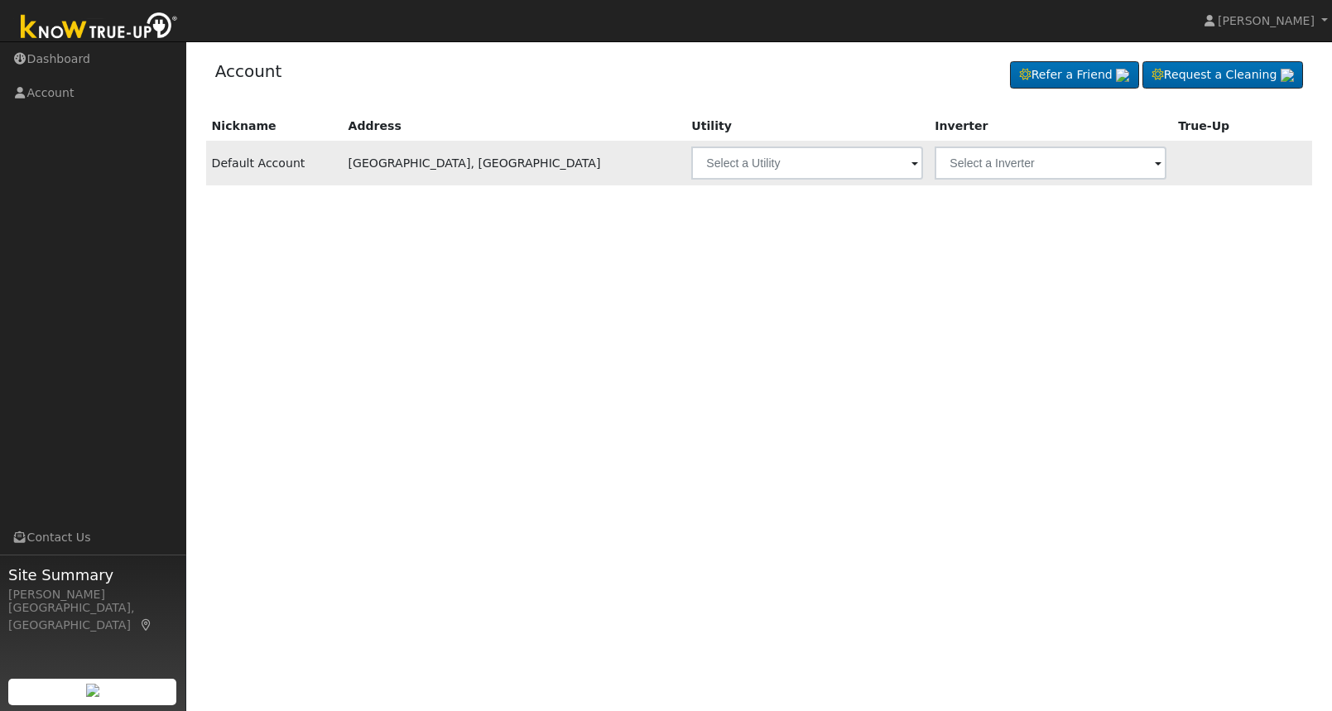 The image size is (1332, 711). Describe the element at coordinates (248, 71) in the screenshot. I see `a: Account` at that location.